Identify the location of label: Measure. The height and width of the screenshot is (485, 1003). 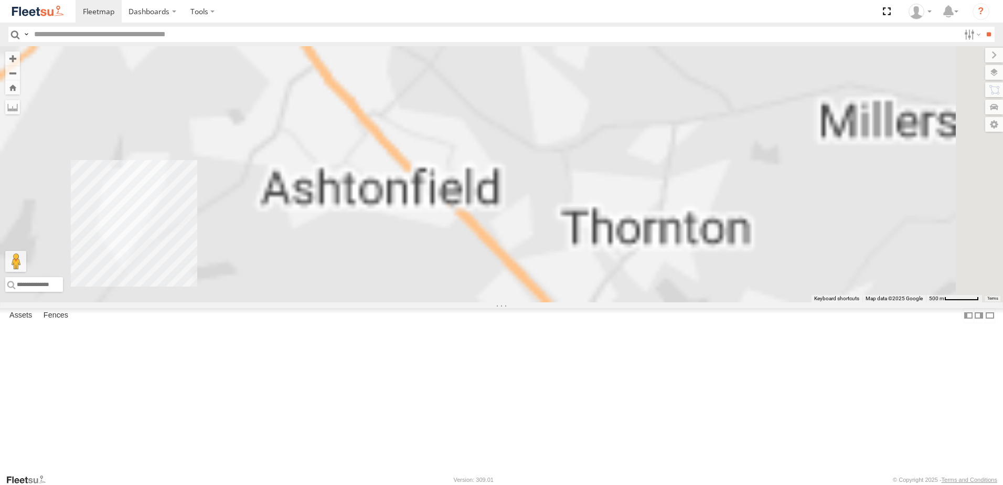
(13, 107).